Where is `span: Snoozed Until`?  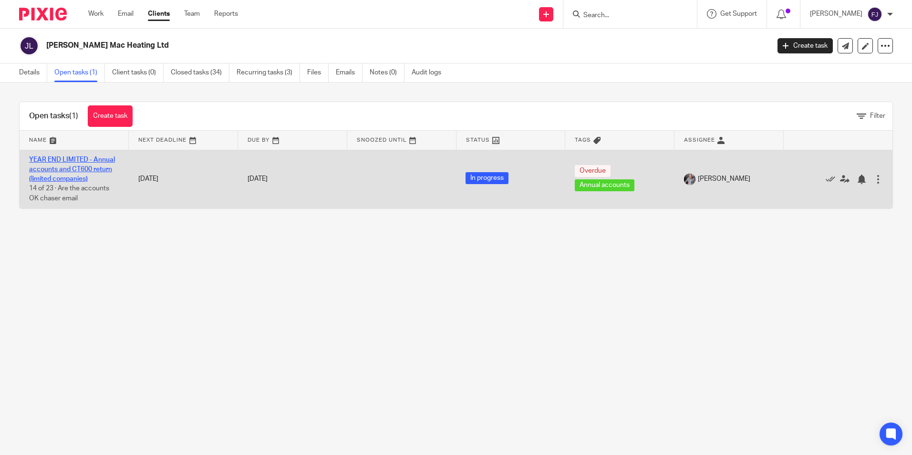 span: Snoozed Until is located at coordinates (382, 140).